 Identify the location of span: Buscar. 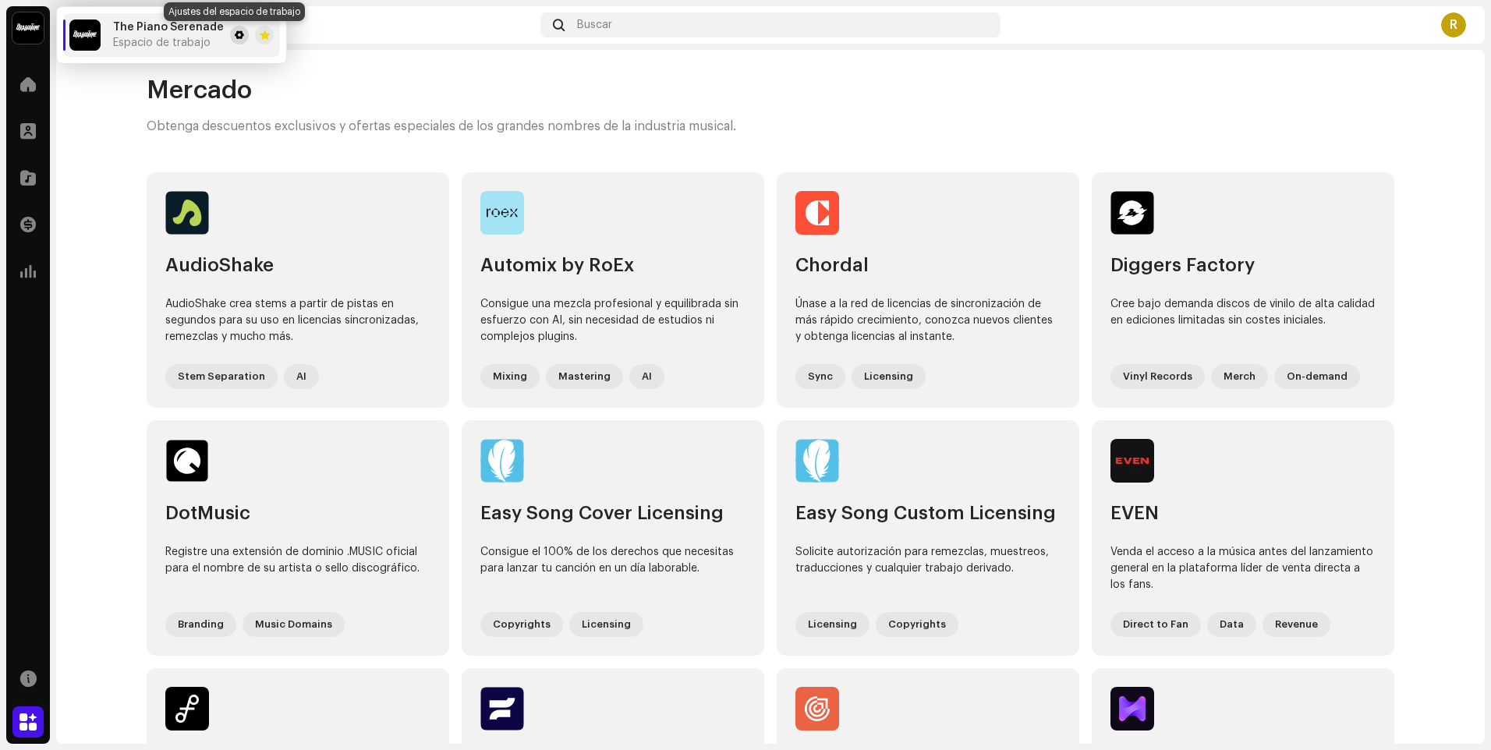
(594, 25).